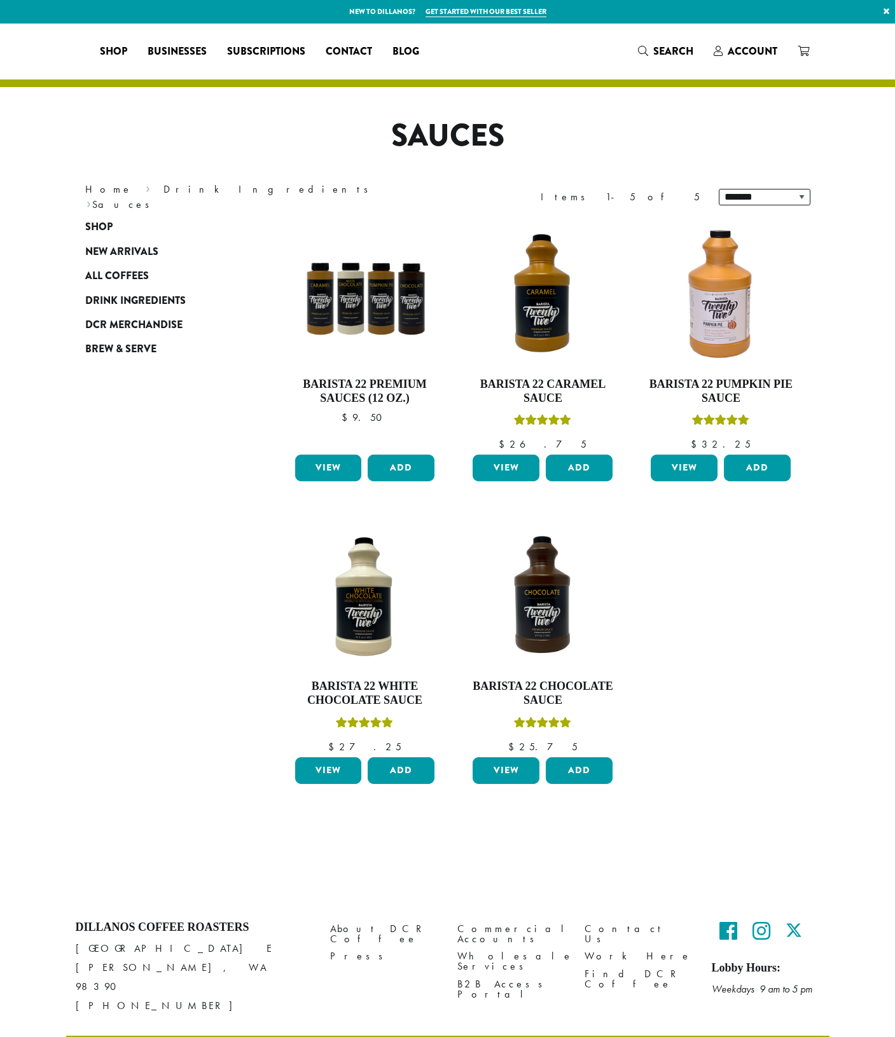 Image resolution: width=895 pixels, height=1037 pixels. What do you see at coordinates (638, 956) in the screenshot?
I see `a: Work Here` at bounding box center [638, 956].